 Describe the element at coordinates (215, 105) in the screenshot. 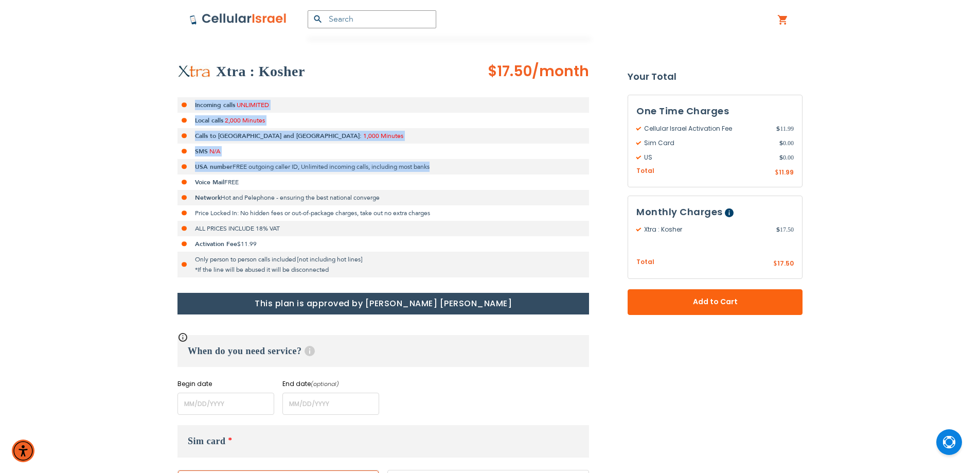

I see `strong: Incoming calls` at that location.